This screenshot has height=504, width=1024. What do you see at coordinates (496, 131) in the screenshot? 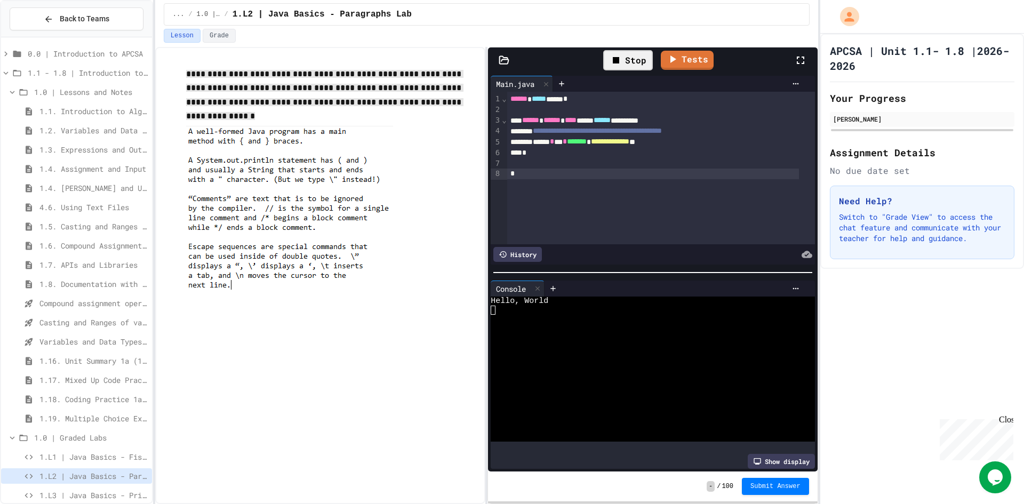
I see `div: 4` at bounding box center [496, 131].